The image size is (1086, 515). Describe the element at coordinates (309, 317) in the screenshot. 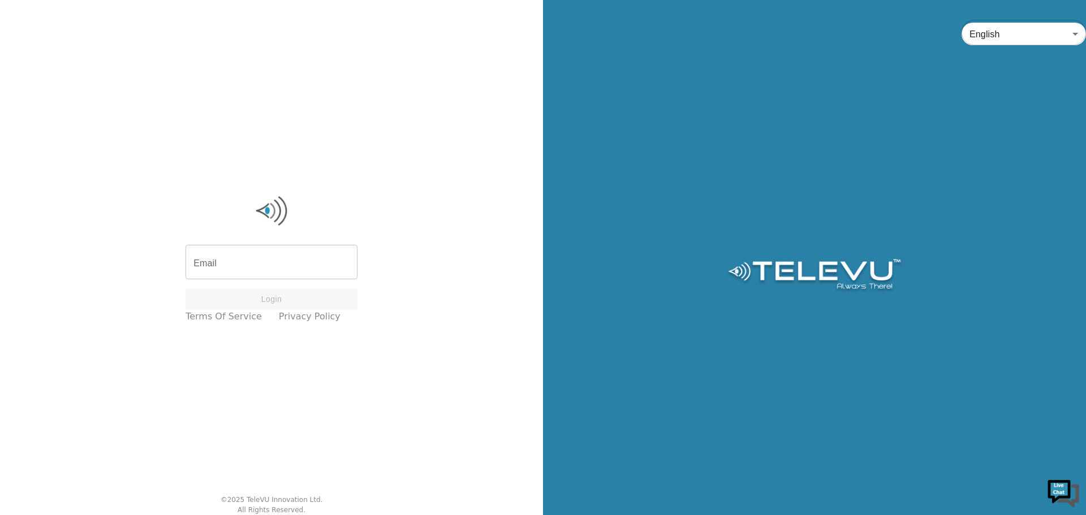

I see `a: Privacy Policy` at that location.